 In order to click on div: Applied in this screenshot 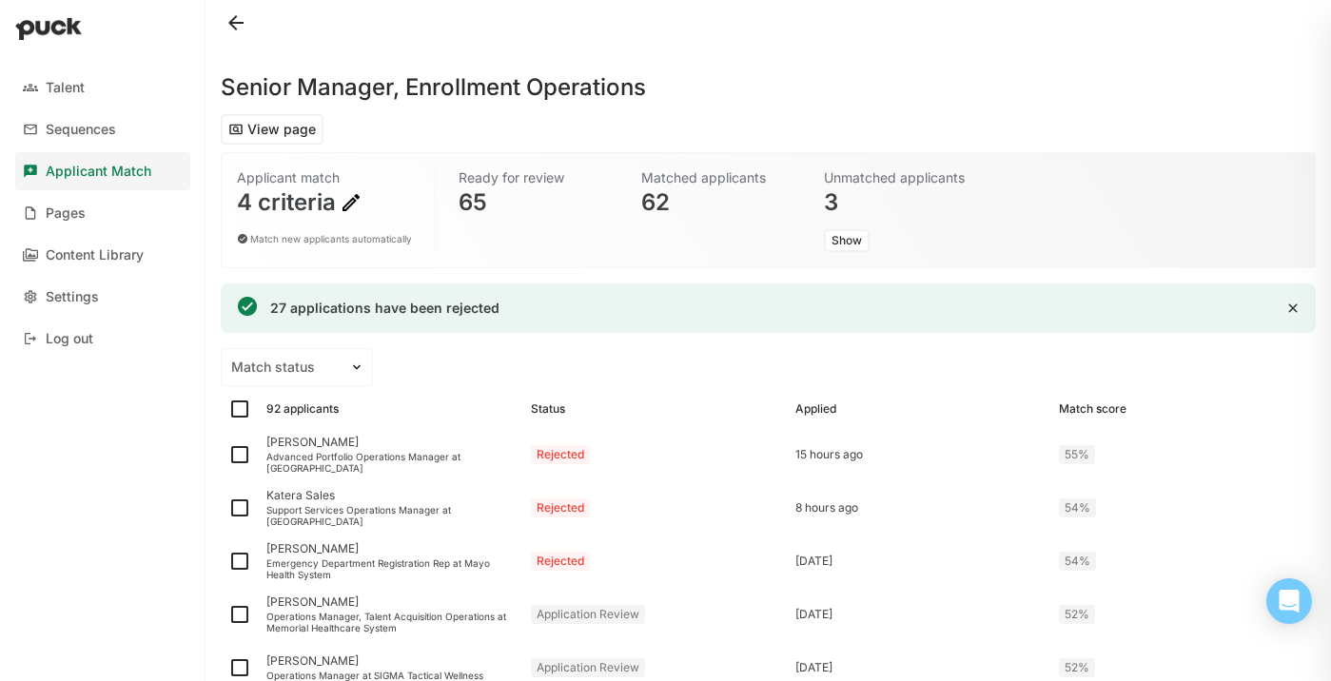, I will do `click(815, 409)`.